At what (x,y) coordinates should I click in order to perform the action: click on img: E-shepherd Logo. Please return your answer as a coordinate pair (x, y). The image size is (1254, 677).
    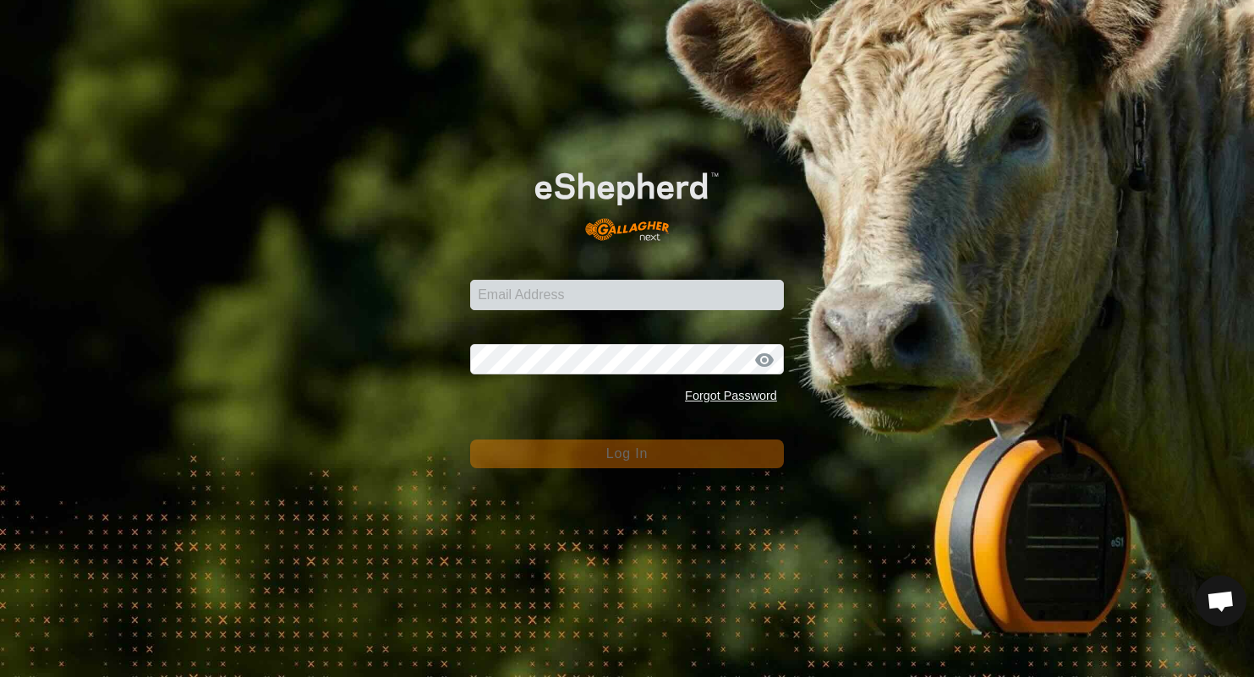
    Looking at the image, I should click on (627, 200).